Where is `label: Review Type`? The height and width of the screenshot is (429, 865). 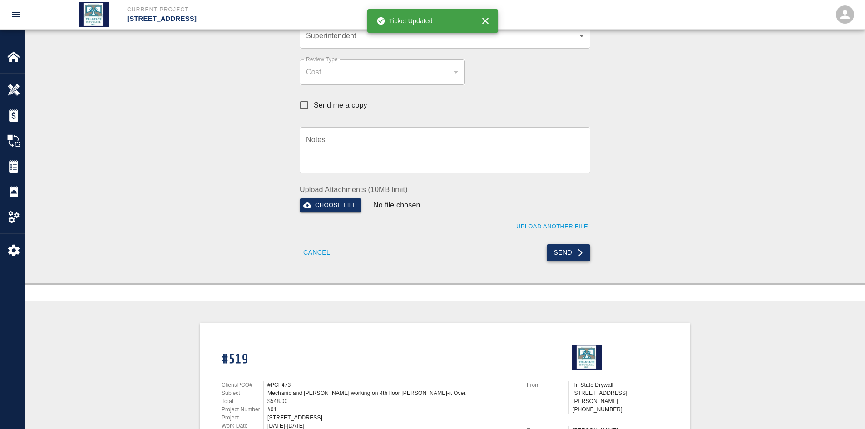 label: Review Type is located at coordinates (322, 59).